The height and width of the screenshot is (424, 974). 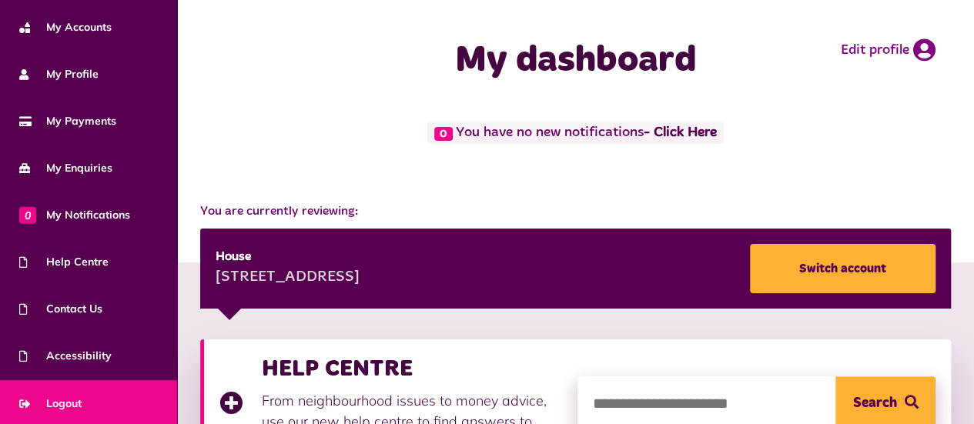 I want to click on span: You are currently reviewing:, so click(x=575, y=212).